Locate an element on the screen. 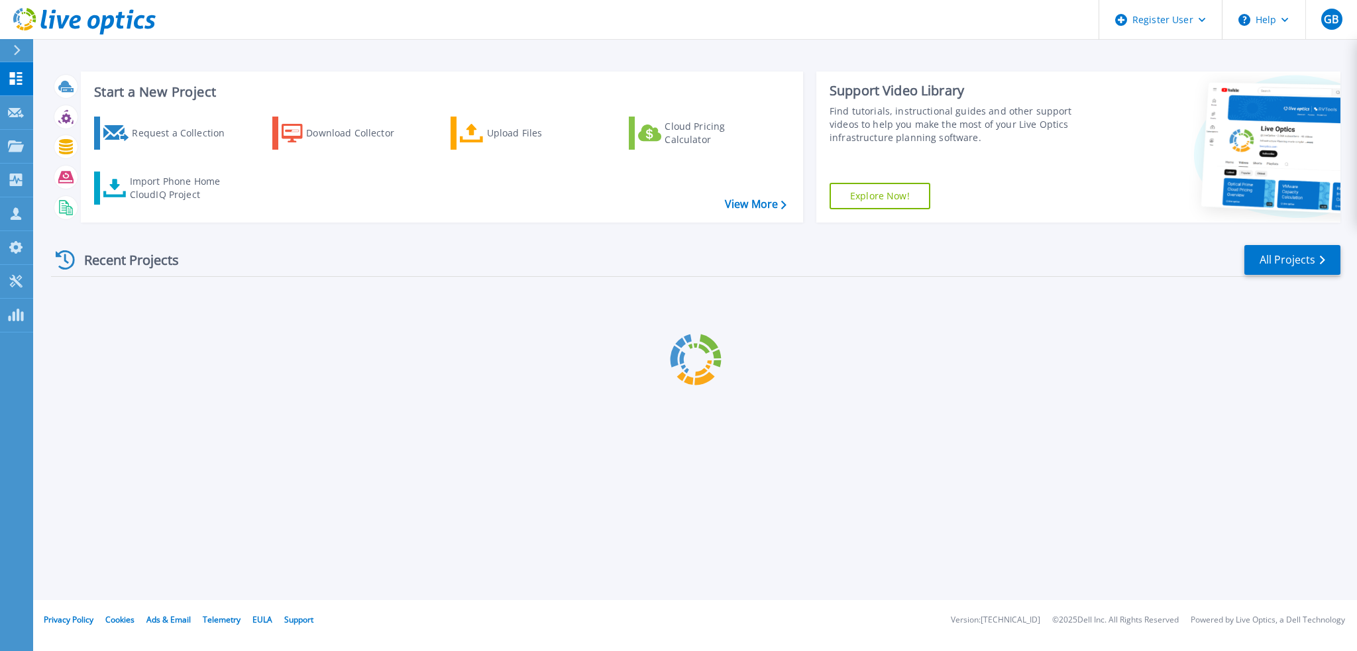 This screenshot has width=1357, height=651. div: Upload Files is located at coordinates (540, 133).